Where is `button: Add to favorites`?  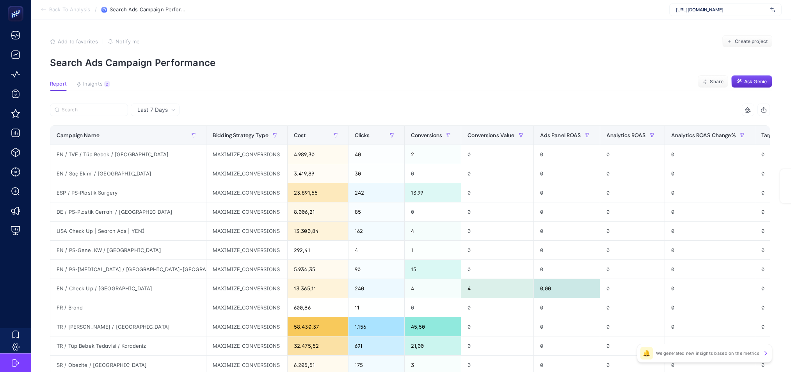 button: Add to favorites is located at coordinates (74, 41).